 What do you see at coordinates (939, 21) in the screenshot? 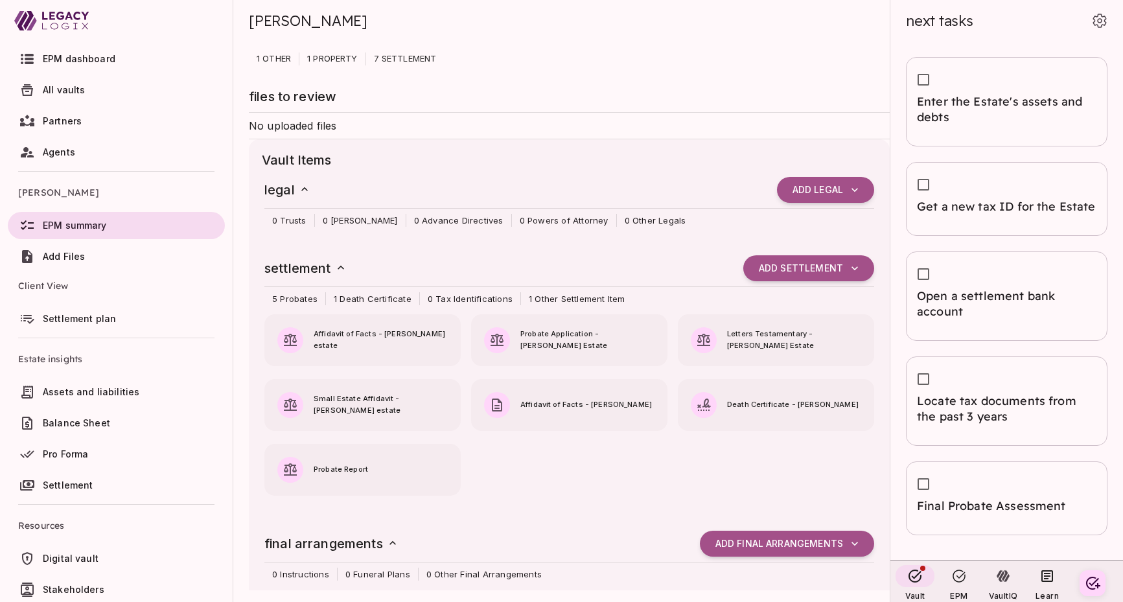
I see `span: next tasks` at bounding box center [939, 21].